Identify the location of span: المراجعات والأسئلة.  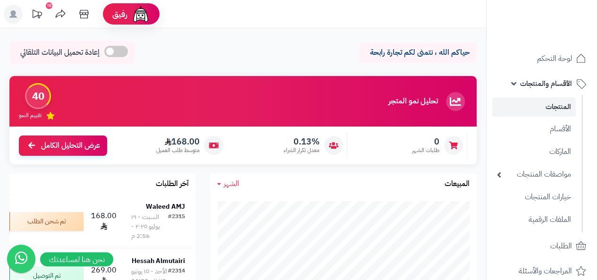
(545, 271).